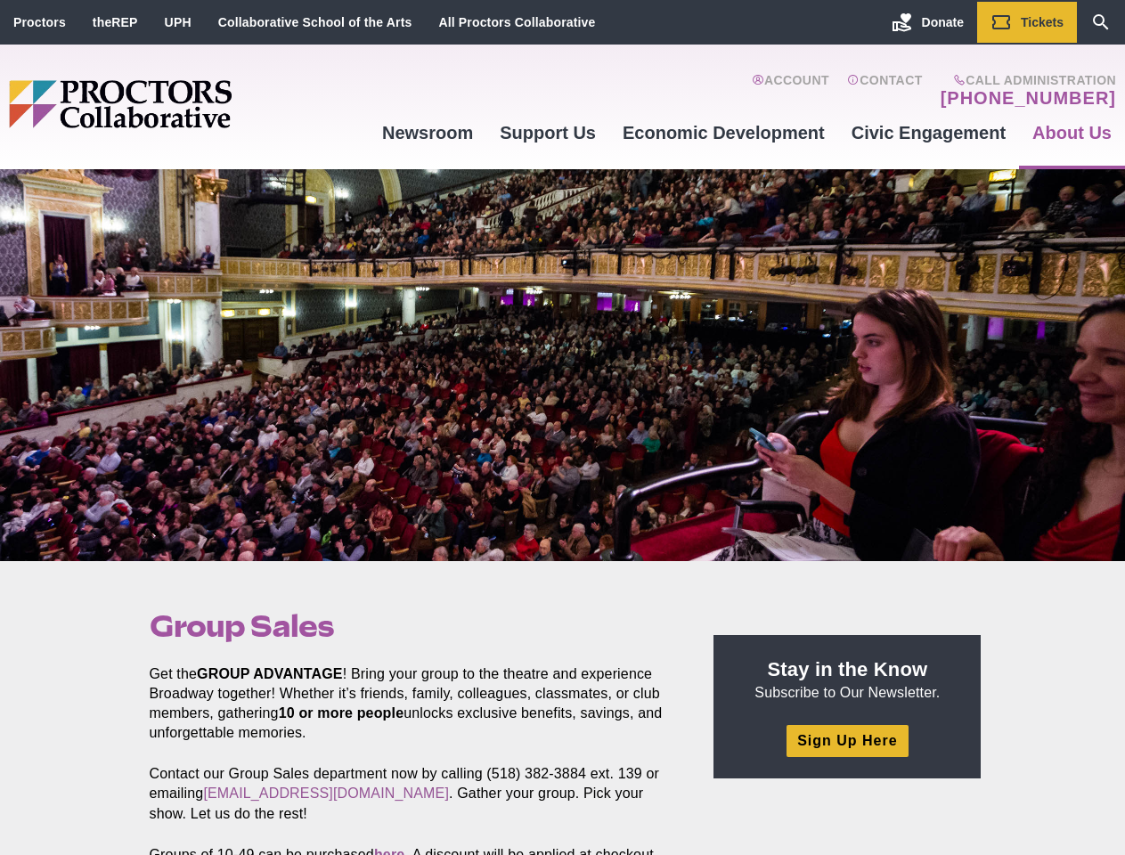 This screenshot has height=855, width=1125. Describe the element at coordinates (847, 740) in the screenshot. I see `a: Sign Up Here` at that location.